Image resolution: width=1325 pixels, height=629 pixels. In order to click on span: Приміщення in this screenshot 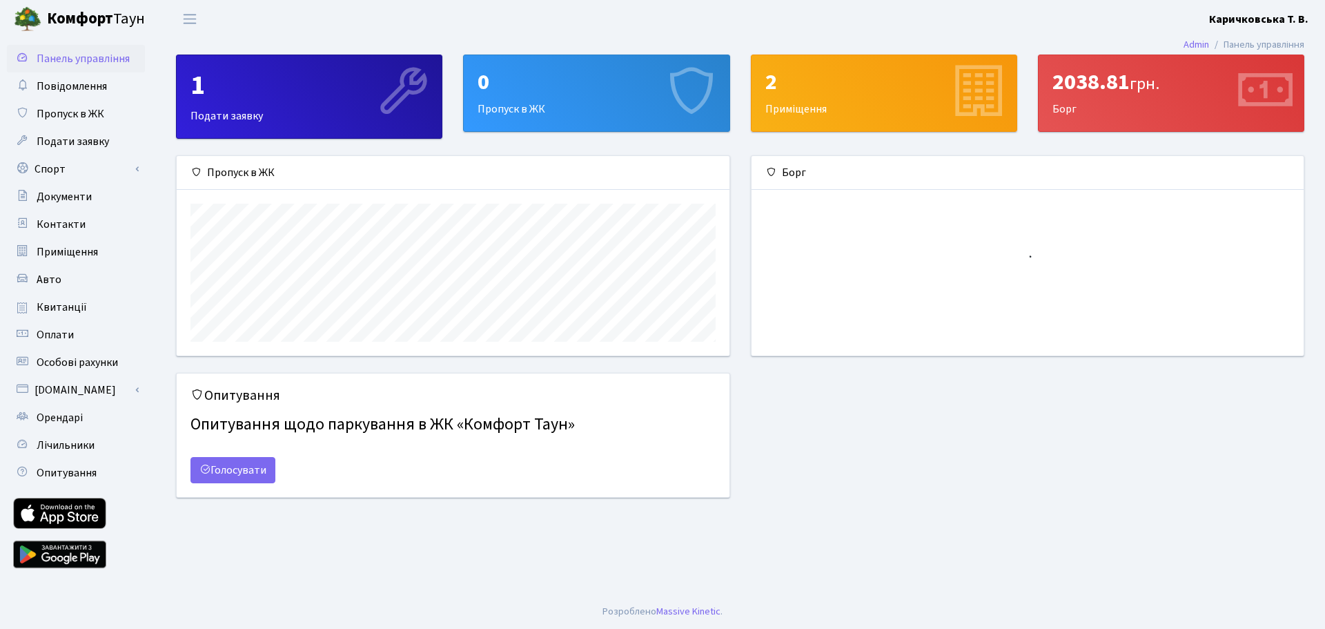, I will do `click(67, 252)`.